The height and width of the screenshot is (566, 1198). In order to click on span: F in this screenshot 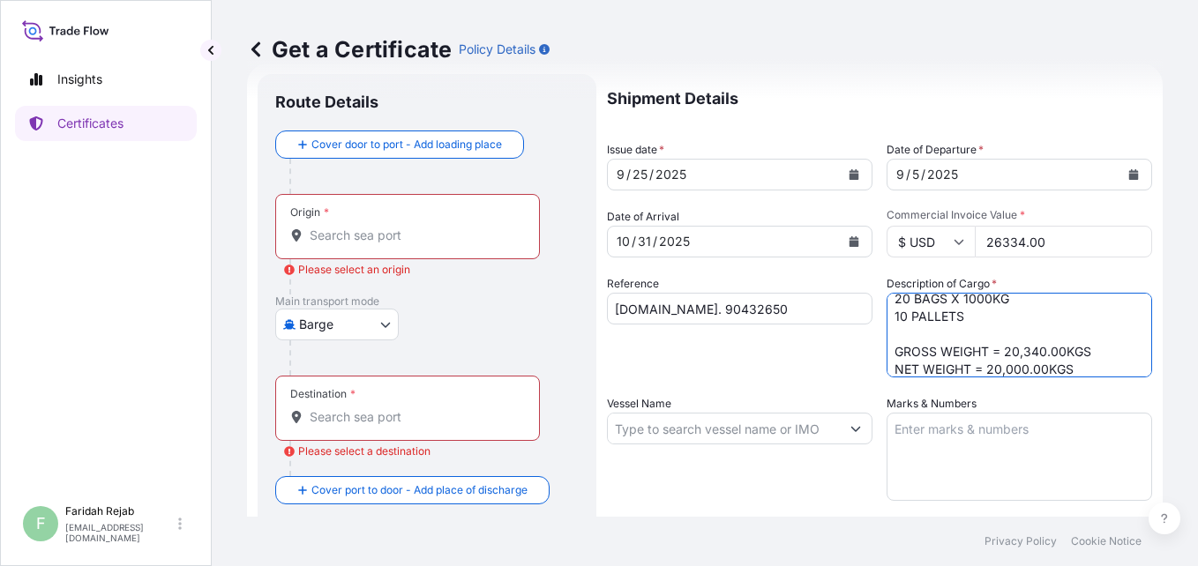, I will do `click(41, 524)`.